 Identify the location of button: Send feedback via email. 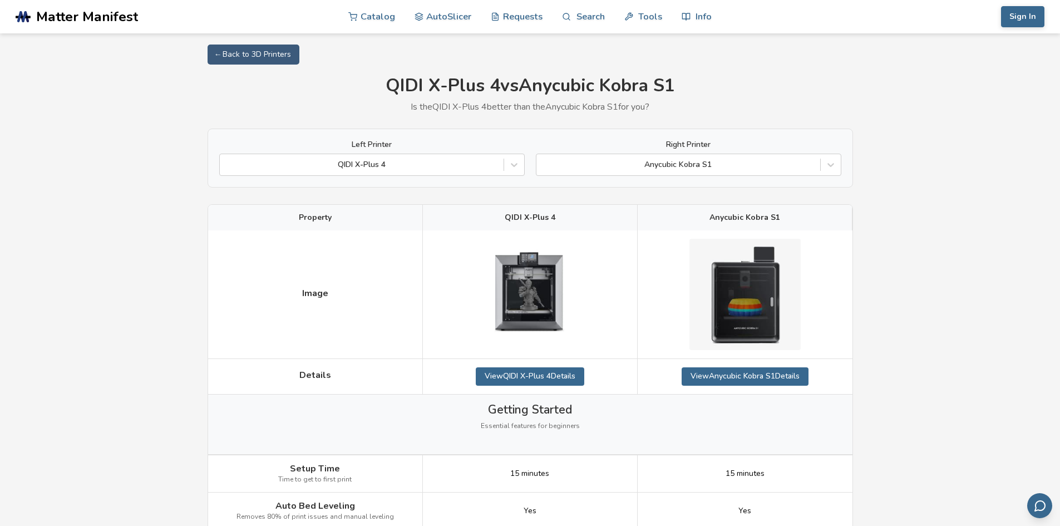
(1040, 505).